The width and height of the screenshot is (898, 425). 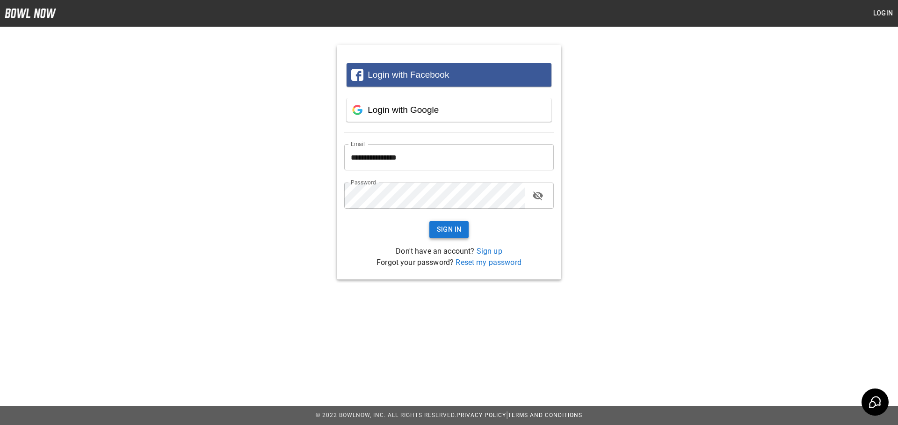 I want to click on a: Reset my password, so click(x=488, y=262).